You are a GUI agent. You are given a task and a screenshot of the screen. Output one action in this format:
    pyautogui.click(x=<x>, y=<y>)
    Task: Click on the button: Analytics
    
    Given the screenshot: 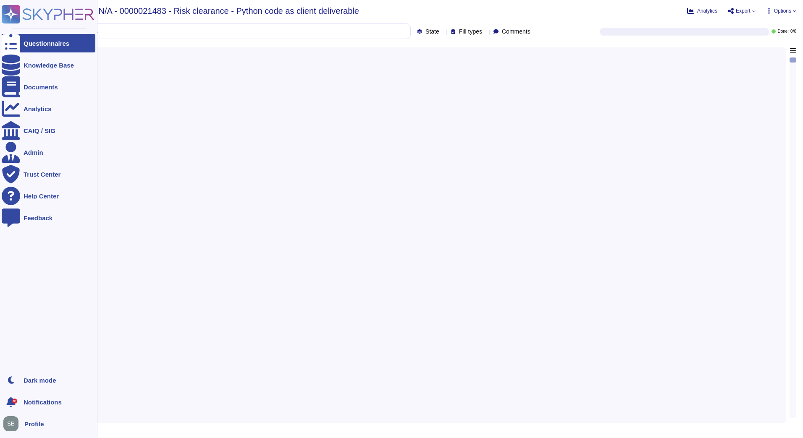 What is the action you would take?
    pyautogui.click(x=702, y=11)
    